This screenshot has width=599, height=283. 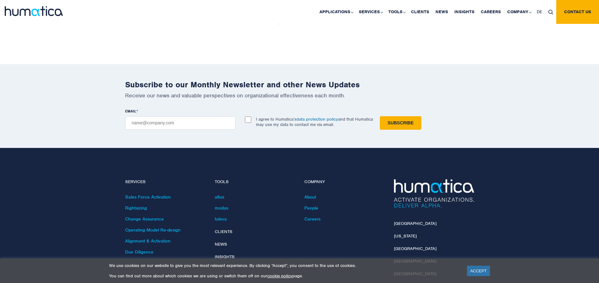 I want to click on a: Rightsizing, so click(x=136, y=208).